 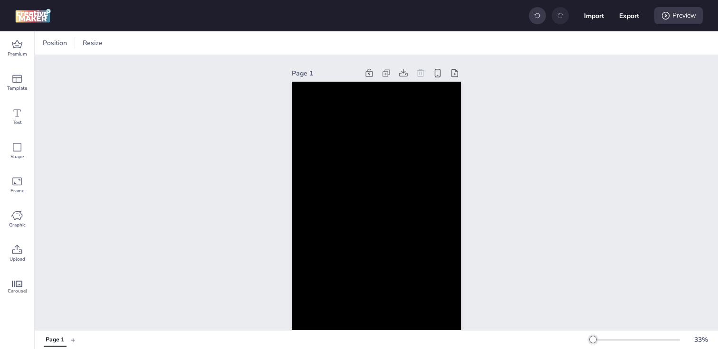 I want to click on span: Text, so click(x=17, y=123).